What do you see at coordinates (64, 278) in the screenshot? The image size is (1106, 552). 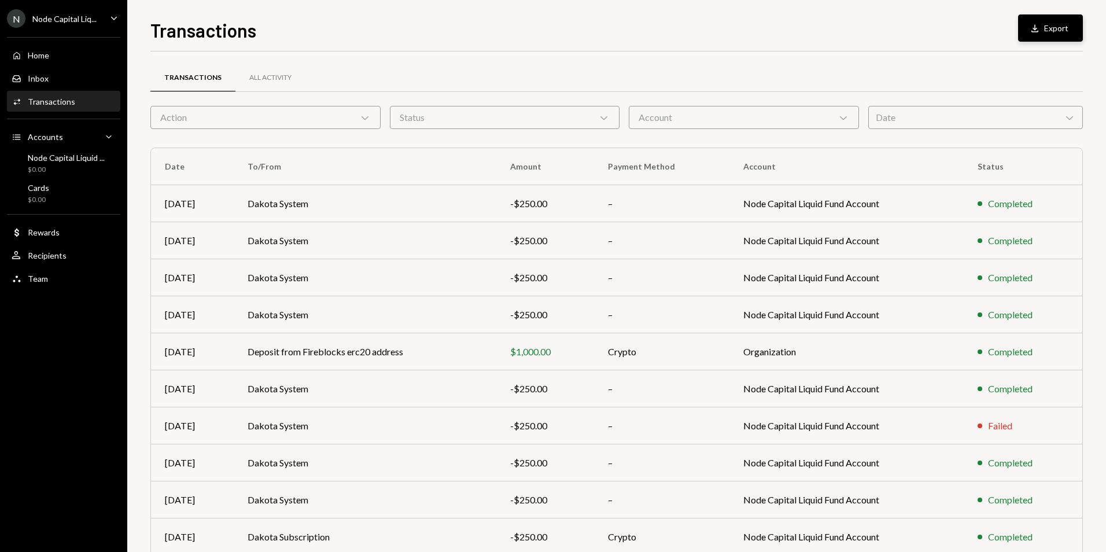 I see `a: Team` at bounding box center [64, 278].